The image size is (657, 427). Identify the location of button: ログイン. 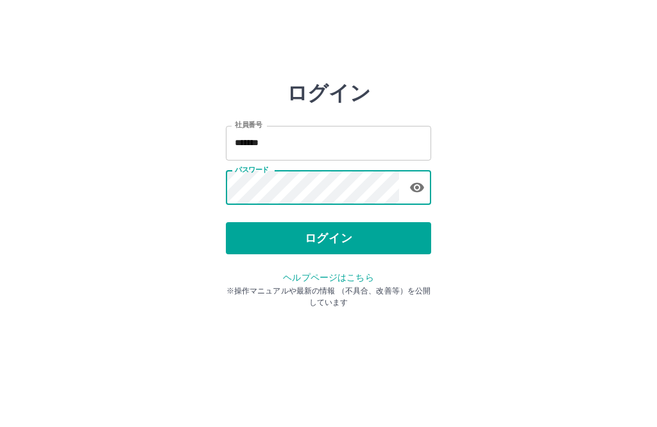
(328, 238).